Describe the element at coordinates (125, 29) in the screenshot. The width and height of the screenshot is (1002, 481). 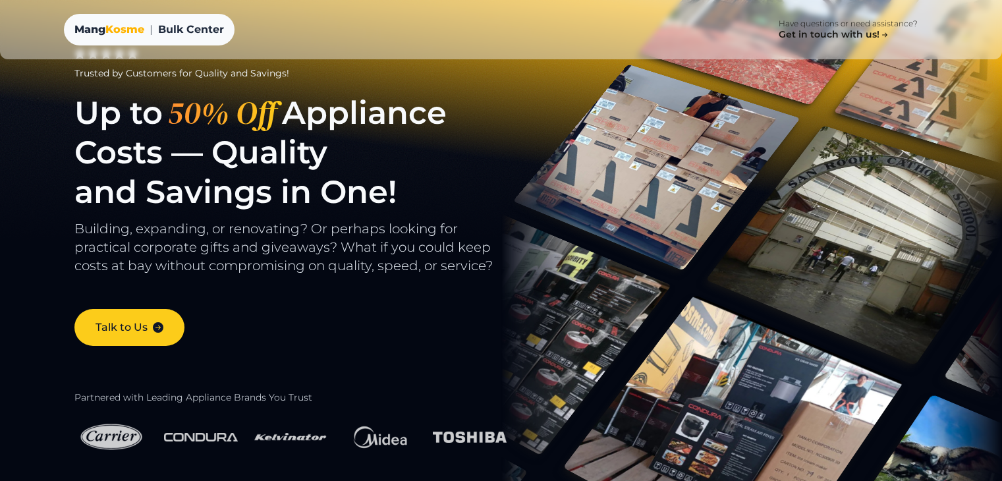
I see `span: Kosme` at that location.